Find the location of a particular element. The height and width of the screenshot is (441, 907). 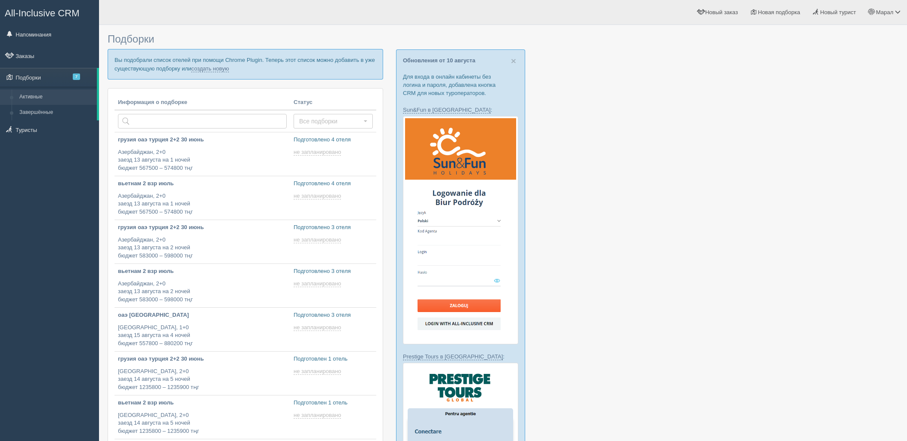

th: Статус is located at coordinates (333, 103).